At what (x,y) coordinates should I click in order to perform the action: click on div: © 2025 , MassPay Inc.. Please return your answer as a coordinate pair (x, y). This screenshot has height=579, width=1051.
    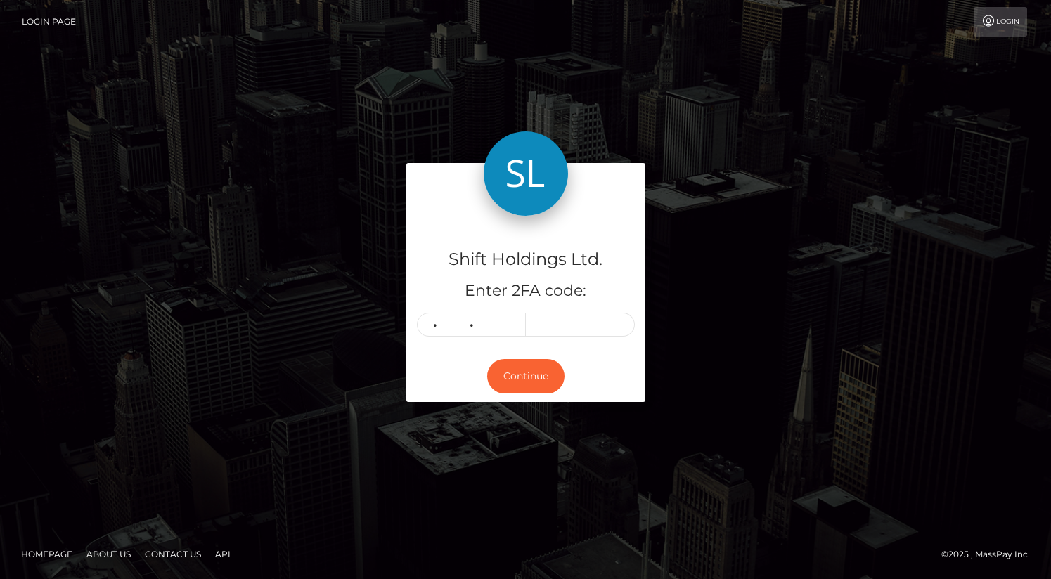
    Looking at the image, I should click on (991, 555).